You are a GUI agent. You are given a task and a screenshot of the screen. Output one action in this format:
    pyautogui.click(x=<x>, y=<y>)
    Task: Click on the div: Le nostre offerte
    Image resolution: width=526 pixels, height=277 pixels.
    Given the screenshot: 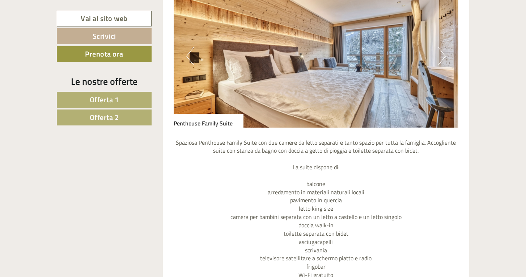 What is the action you would take?
    pyautogui.click(x=104, y=81)
    